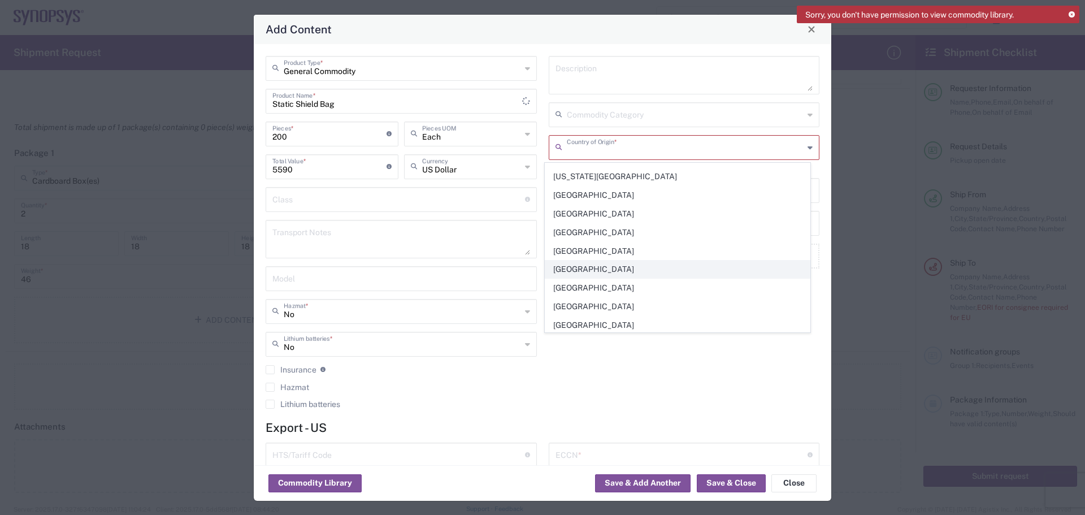  I want to click on label: Hazmat, so click(287, 387).